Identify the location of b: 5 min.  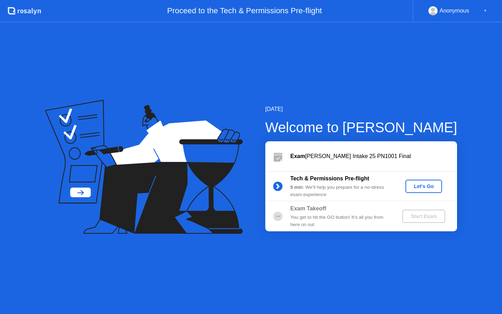
(297, 187).